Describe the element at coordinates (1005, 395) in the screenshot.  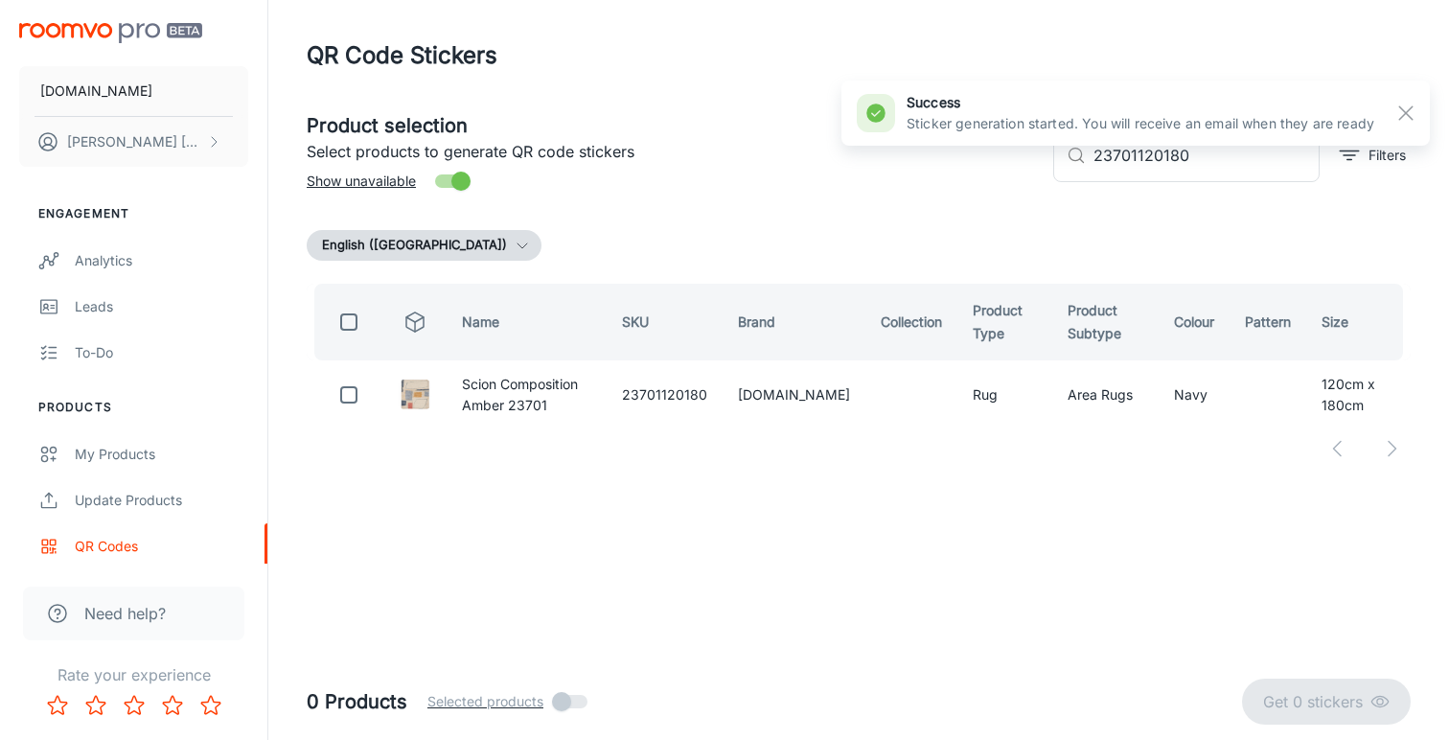
I see `td: Rug` at that location.